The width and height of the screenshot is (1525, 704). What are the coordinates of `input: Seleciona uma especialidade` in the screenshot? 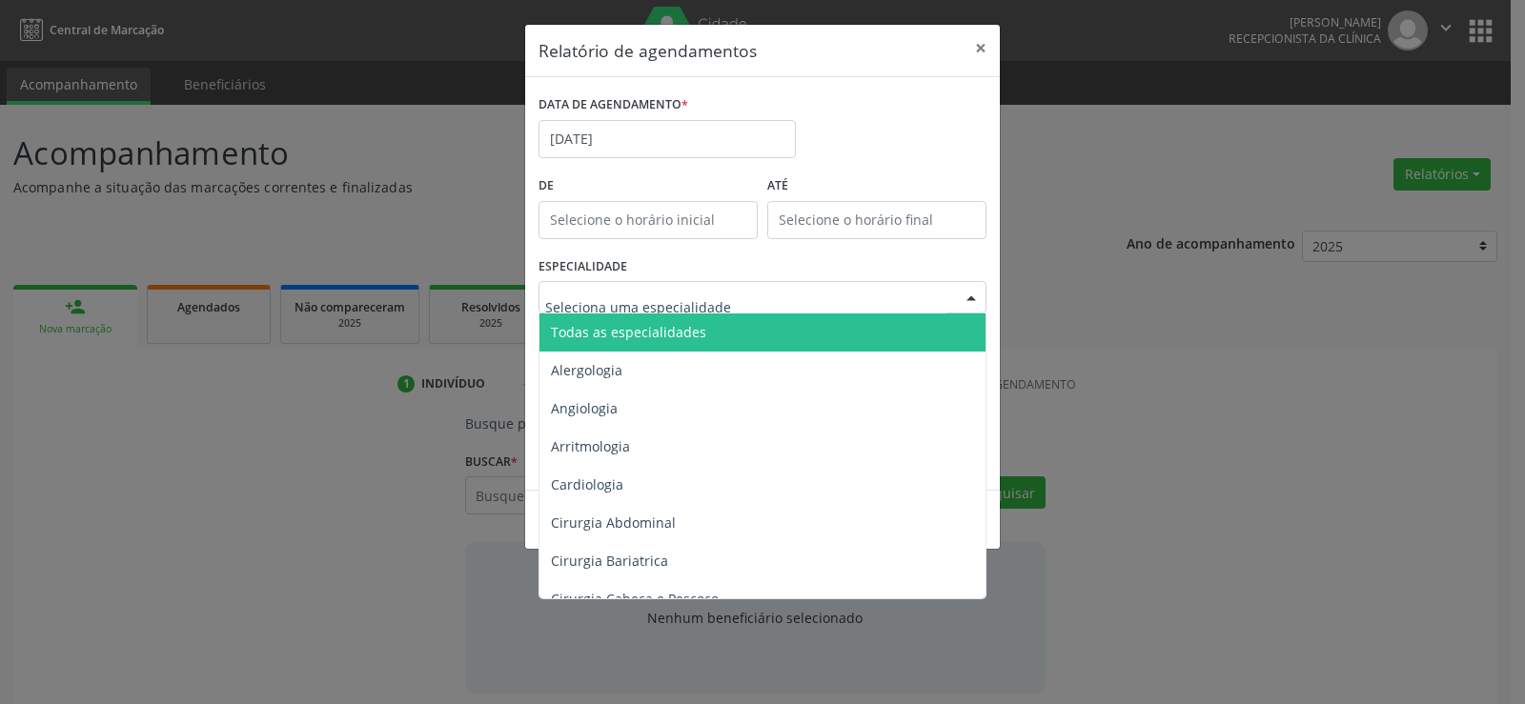 It's located at (746, 307).